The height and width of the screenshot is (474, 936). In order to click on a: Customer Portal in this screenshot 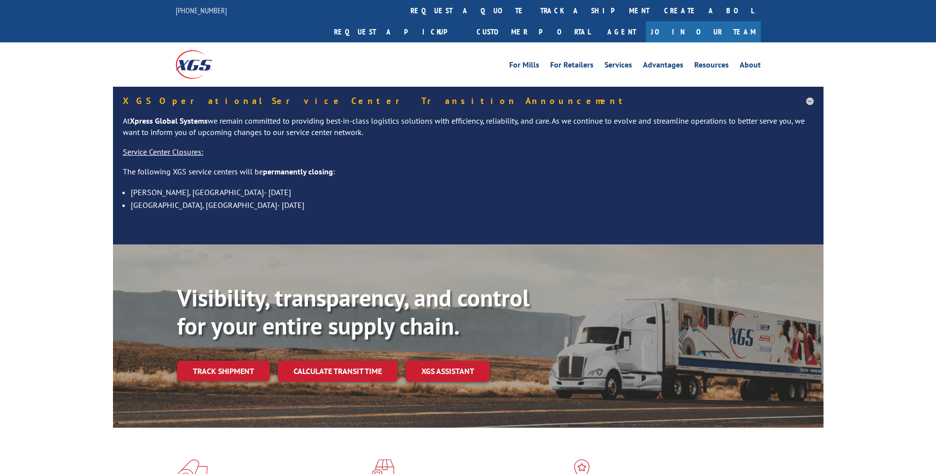, I will do `click(533, 32)`.